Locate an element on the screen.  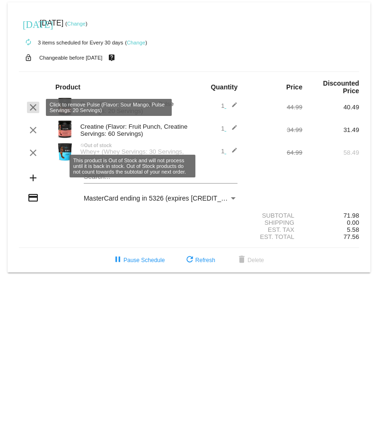
input: Search... is located at coordinates (160, 177).